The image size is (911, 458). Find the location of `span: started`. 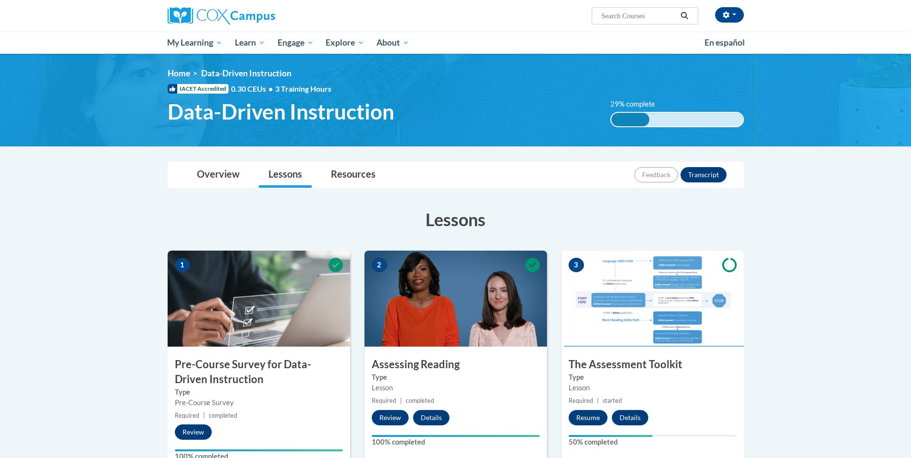

span: started is located at coordinates (612, 401).